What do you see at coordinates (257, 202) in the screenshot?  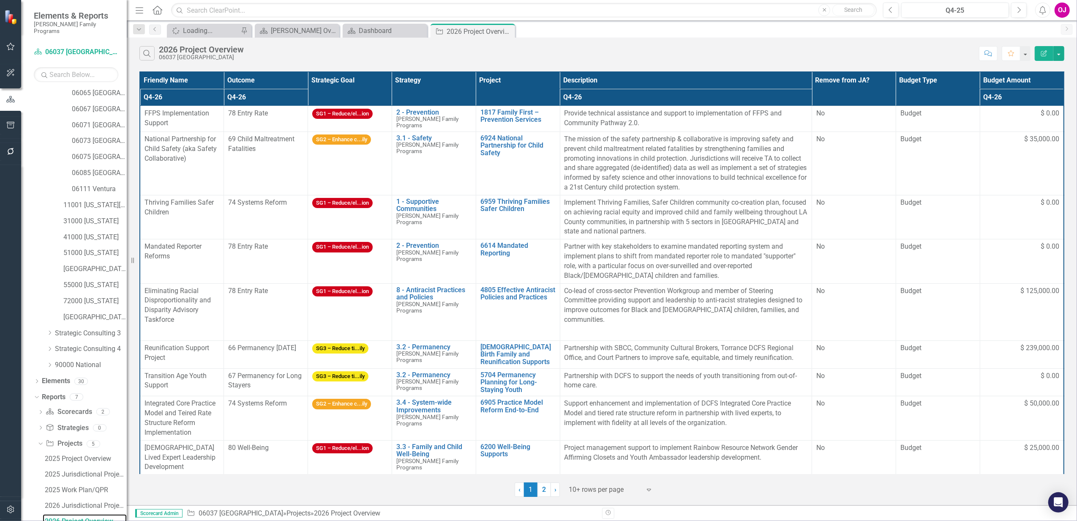 I see `span: 74 Systems Reform` at bounding box center [257, 202].